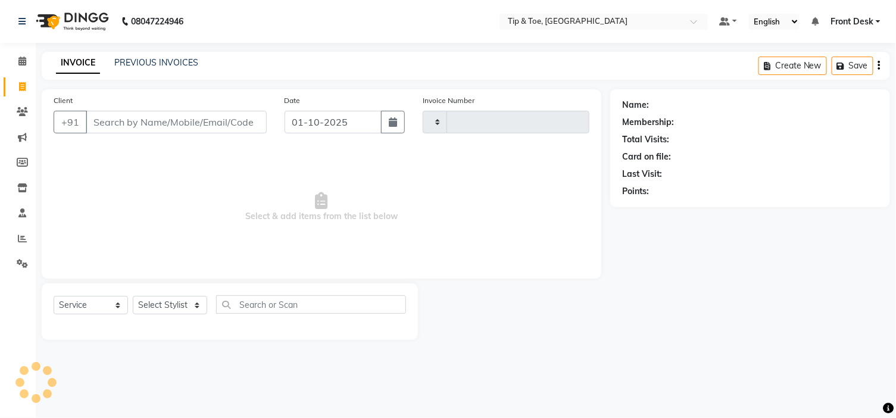  What do you see at coordinates (636, 105) in the screenshot?
I see `div: Name:` at bounding box center [636, 105].